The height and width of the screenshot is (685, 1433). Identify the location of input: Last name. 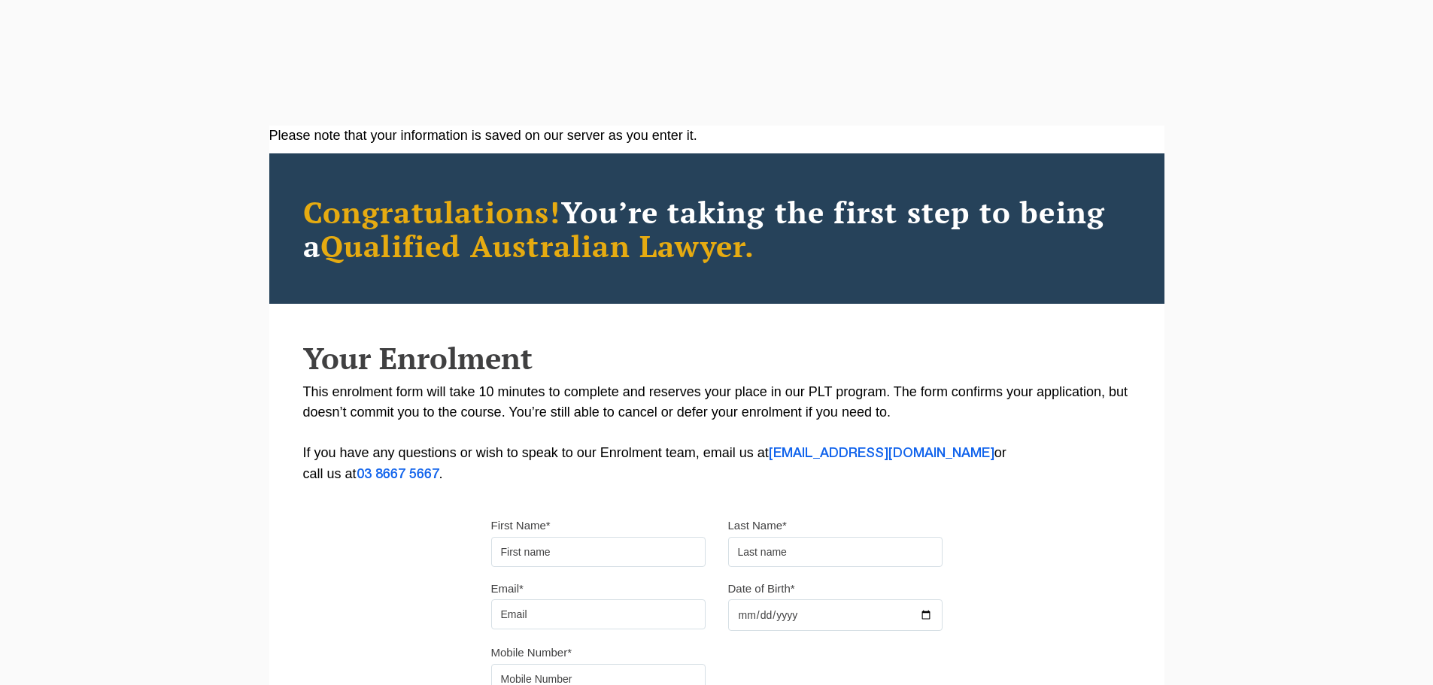
(835, 552).